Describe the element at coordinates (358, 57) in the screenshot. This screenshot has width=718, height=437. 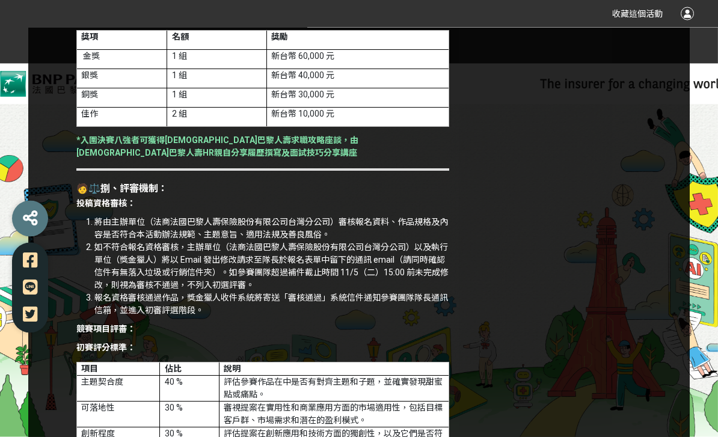
I see `p: 新台幣 60,000 元` at that location.